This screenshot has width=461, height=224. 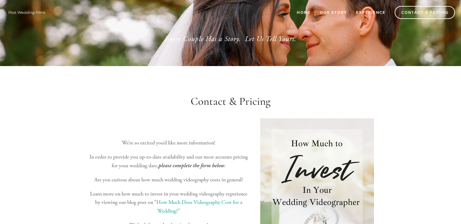 I want to click on p: In order to provide you up-to-date availability and our most accurate pricing for your wedding da..., so click(x=168, y=161).